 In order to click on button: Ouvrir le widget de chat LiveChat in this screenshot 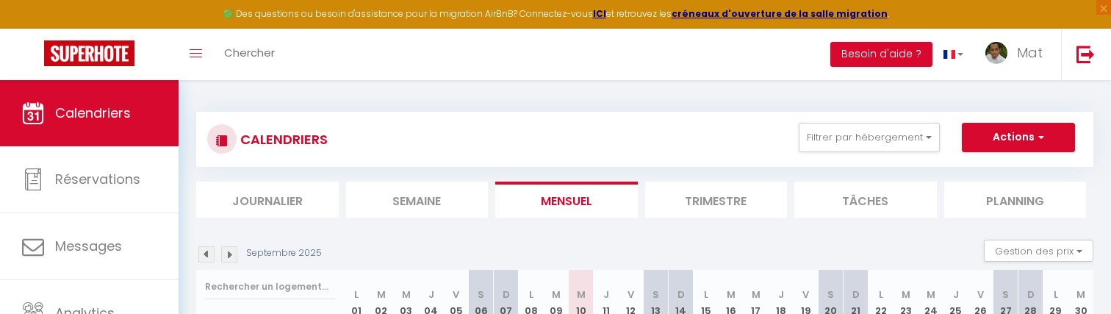, I will do `click(34, 28)`.